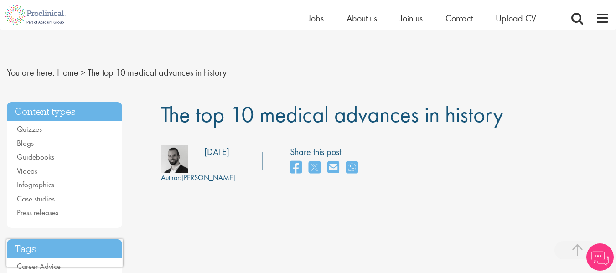  What do you see at coordinates (36, 157) in the screenshot?
I see `a: Guidebooks` at bounding box center [36, 157].